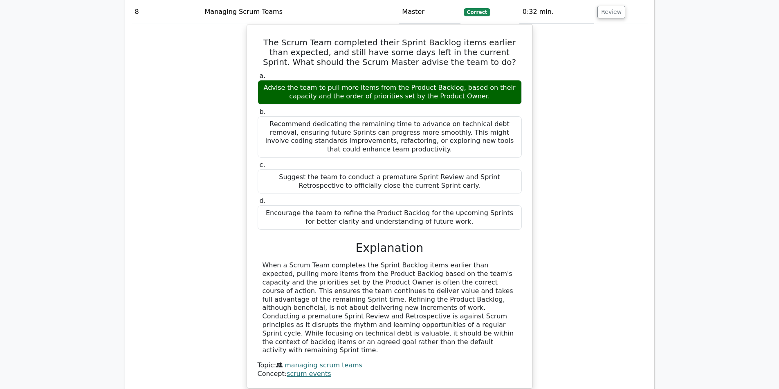 The image size is (779, 389). Describe the element at coordinates (389, 374) in the screenshot. I see `div: Concept:` at that location.